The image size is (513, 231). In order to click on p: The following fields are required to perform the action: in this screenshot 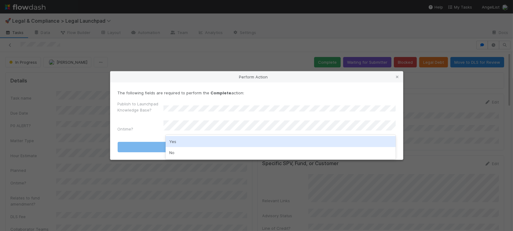, I will do `click(257, 93)`.